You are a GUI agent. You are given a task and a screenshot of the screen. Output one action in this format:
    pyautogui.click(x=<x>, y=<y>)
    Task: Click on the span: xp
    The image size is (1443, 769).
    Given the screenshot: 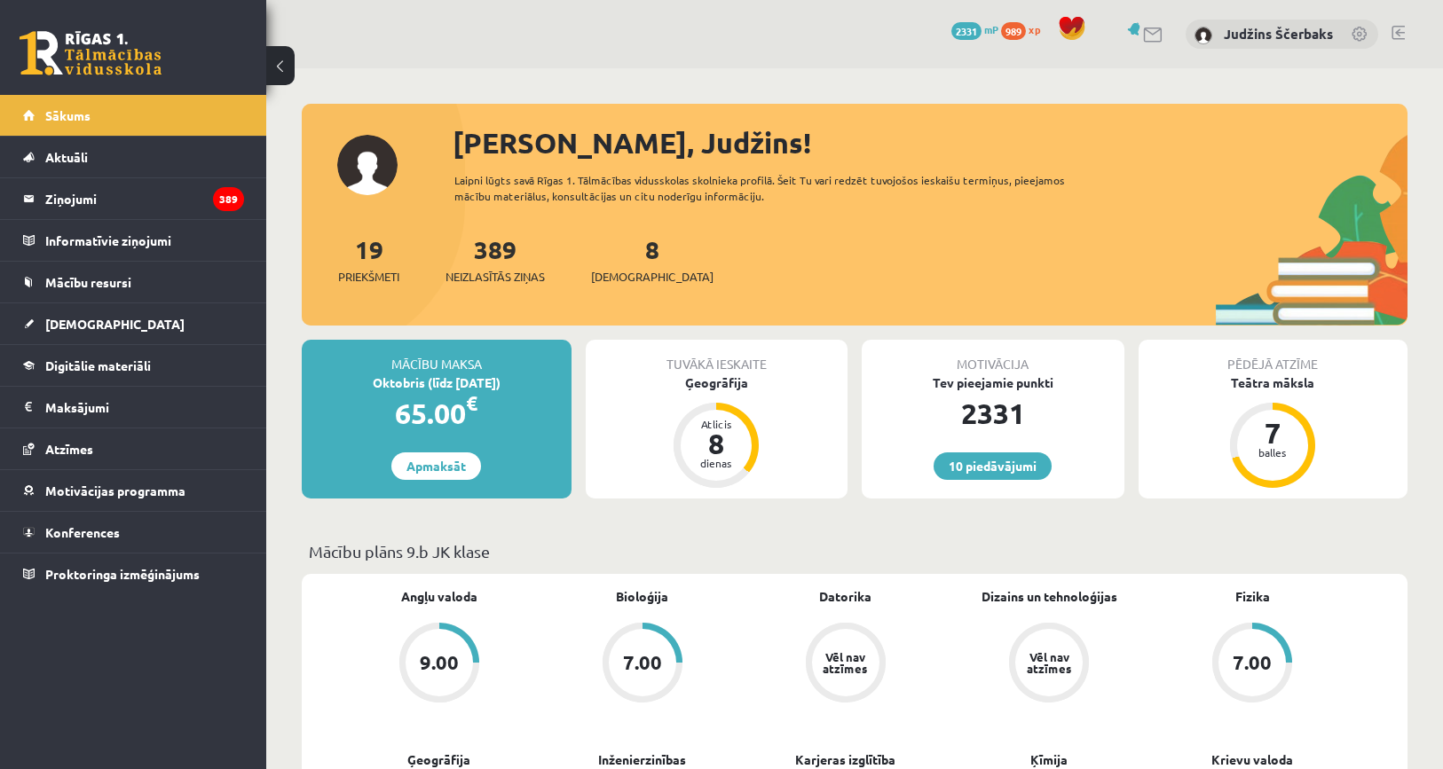 What is the action you would take?
    pyautogui.click(x=1034, y=29)
    